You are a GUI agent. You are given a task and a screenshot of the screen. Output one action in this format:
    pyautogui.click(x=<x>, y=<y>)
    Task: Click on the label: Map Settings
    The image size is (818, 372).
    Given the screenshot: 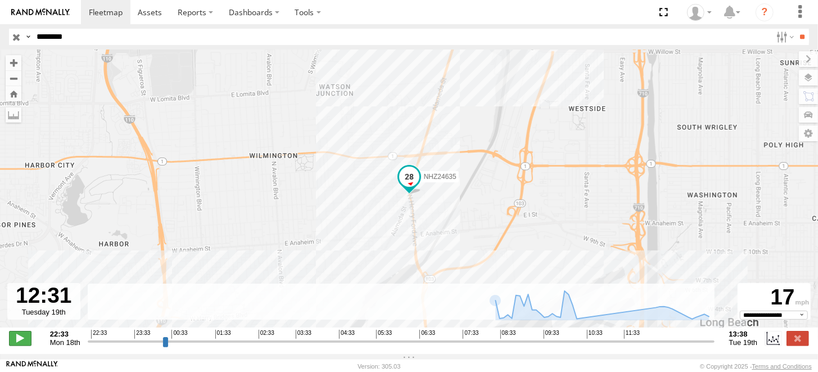 What is the action you would take?
    pyautogui.click(x=808, y=133)
    